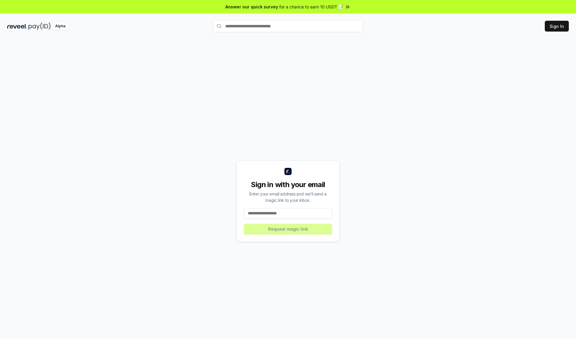 The width and height of the screenshot is (576, 339). I want to click on img: logo_small, so click(288, 171).